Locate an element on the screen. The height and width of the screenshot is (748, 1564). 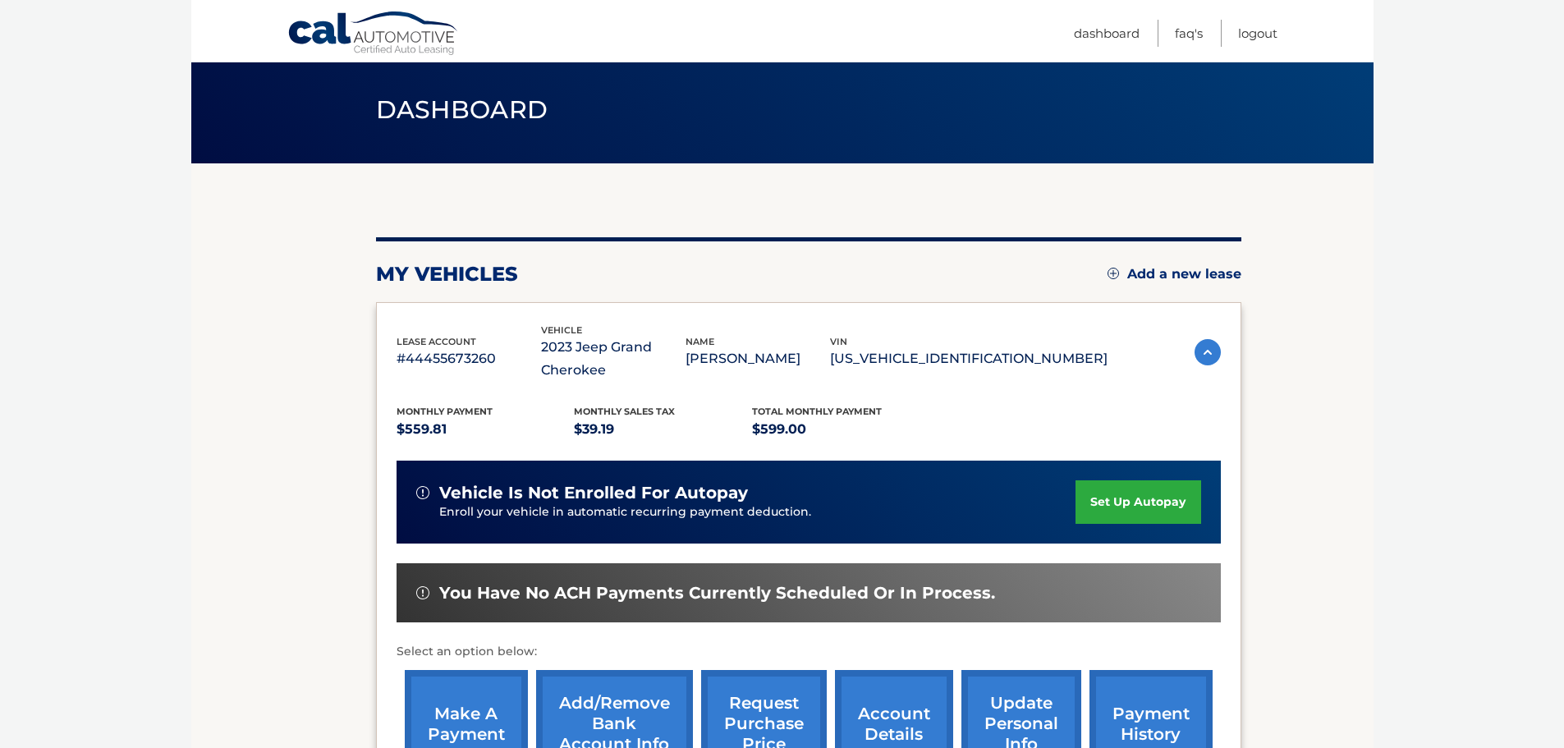
span: You have no ACH payments currently scheduled or in process. is located at coordinates (717, 593).